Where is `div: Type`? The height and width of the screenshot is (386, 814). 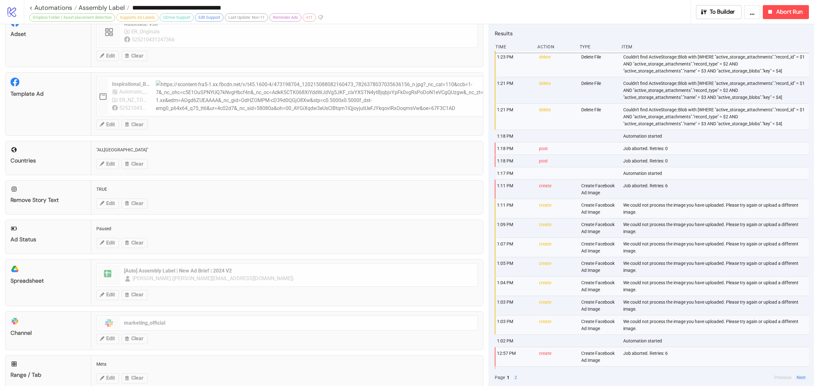 div: Type is located at coordinates (597, 47).